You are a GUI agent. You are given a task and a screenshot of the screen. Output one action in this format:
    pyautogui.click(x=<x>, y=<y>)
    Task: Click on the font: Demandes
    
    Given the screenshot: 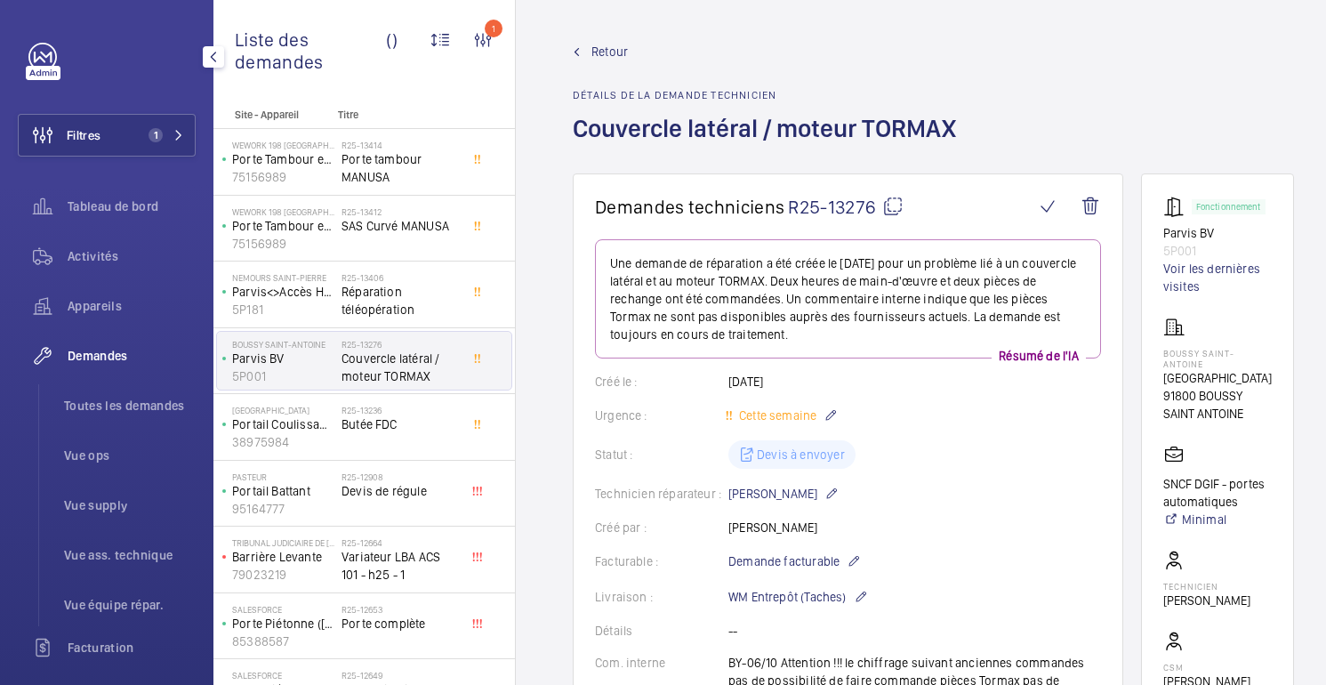 What is the action you would take?
    pyautogui.click(x=98, y=356)
    